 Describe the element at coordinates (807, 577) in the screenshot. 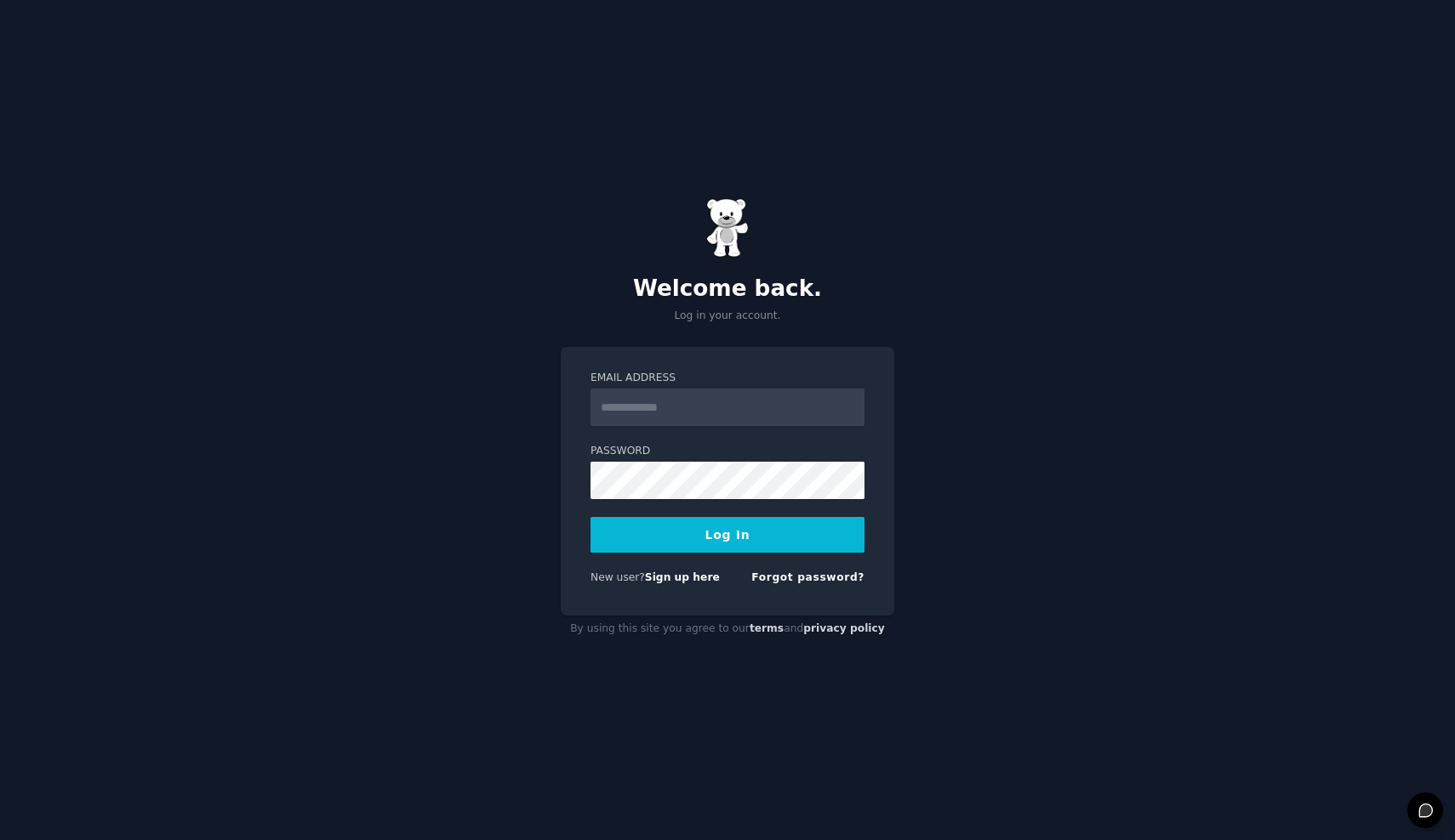

I see `a: Forgot password?` at that location.